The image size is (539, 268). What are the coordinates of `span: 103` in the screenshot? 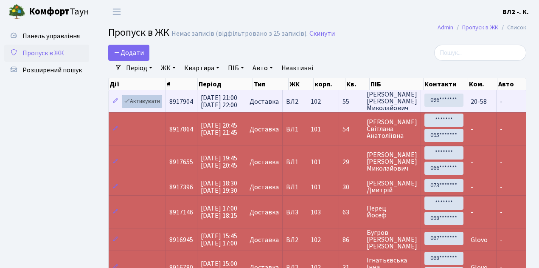 It's located at (316, 212).